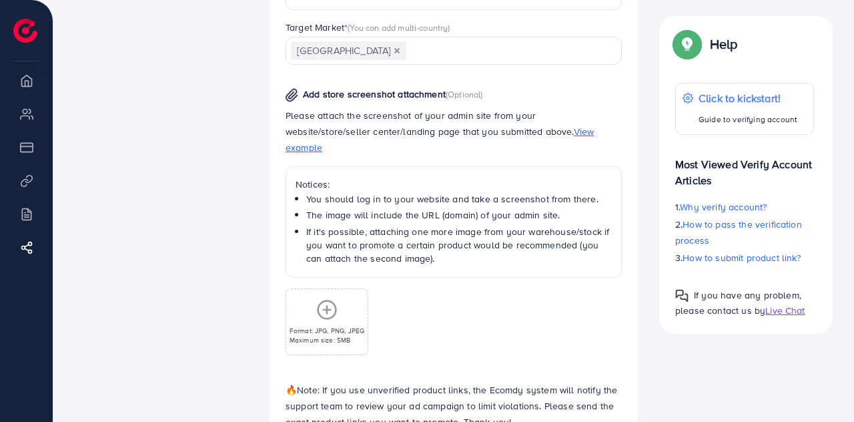 The height and width of the screenshot is (422, 854). Describe the element at coordinates (25, 31) in the screenshot. I see `img: logo` at that location.